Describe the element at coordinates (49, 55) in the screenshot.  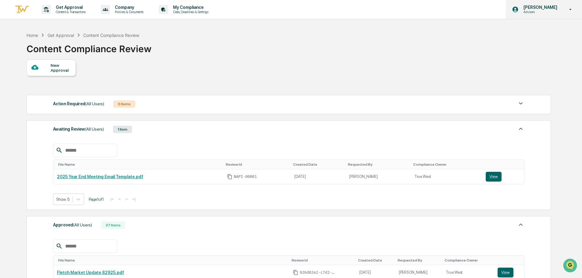
I see `div: We're available if you need us!` at that location.